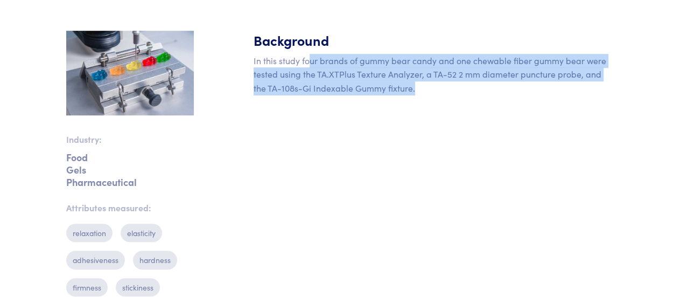  I want to click on p: Pharmaceutical, so click(130, 181).